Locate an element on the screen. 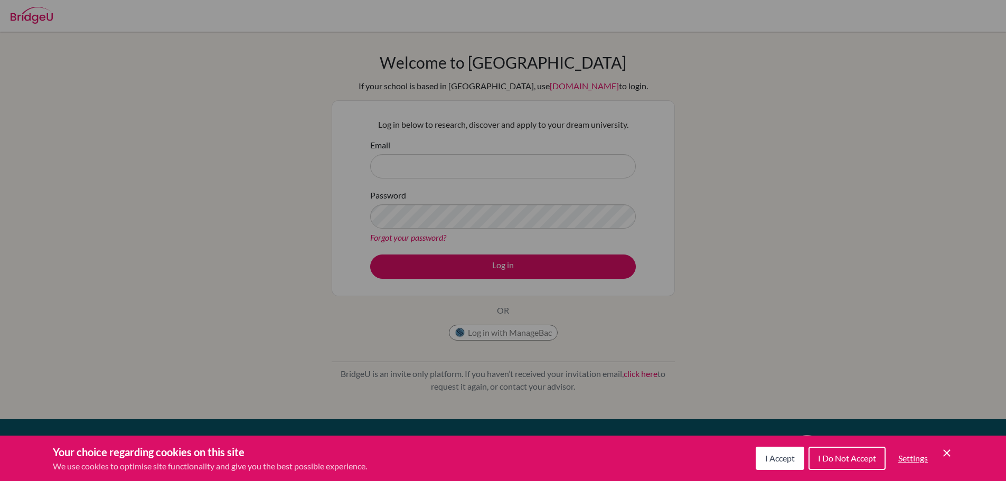  span: I Do Not Accept is located at coordinates (847, 458).